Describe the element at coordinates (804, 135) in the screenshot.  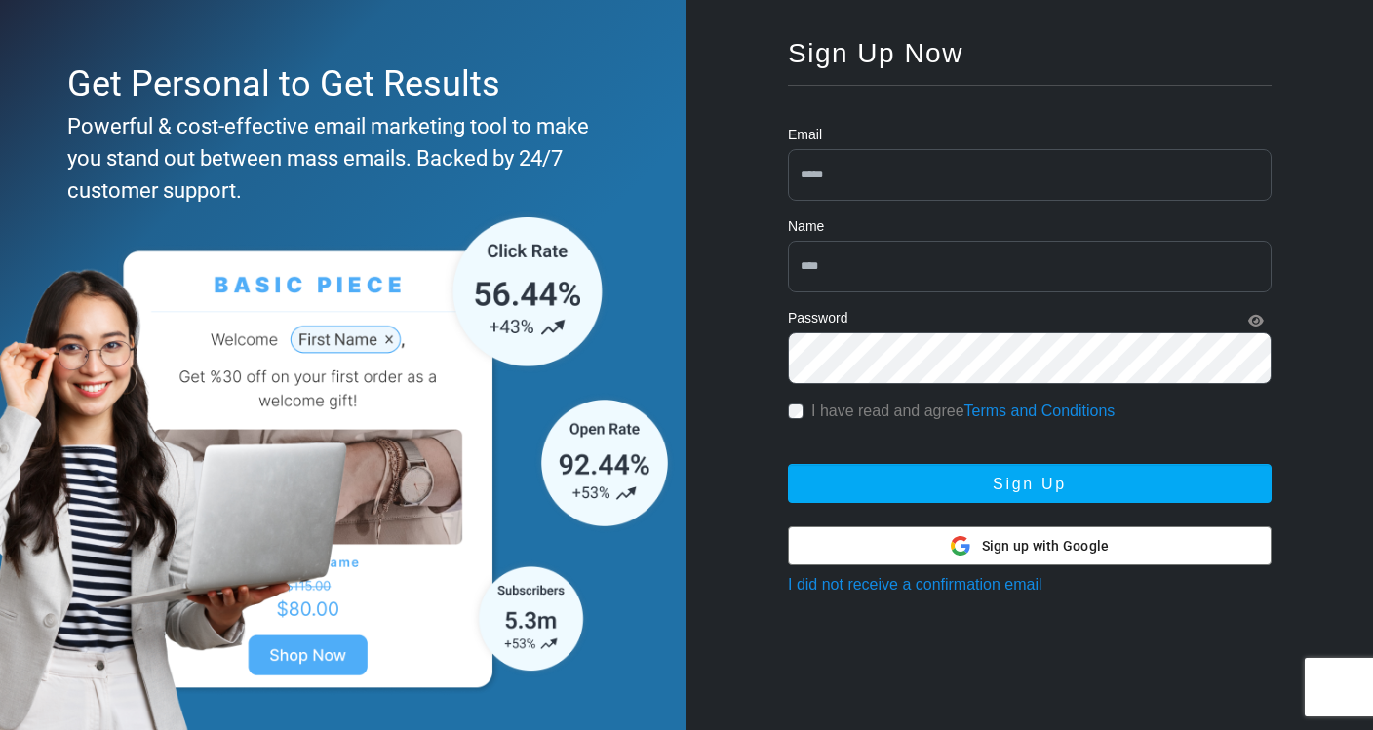
I see `label: Email` at that location.